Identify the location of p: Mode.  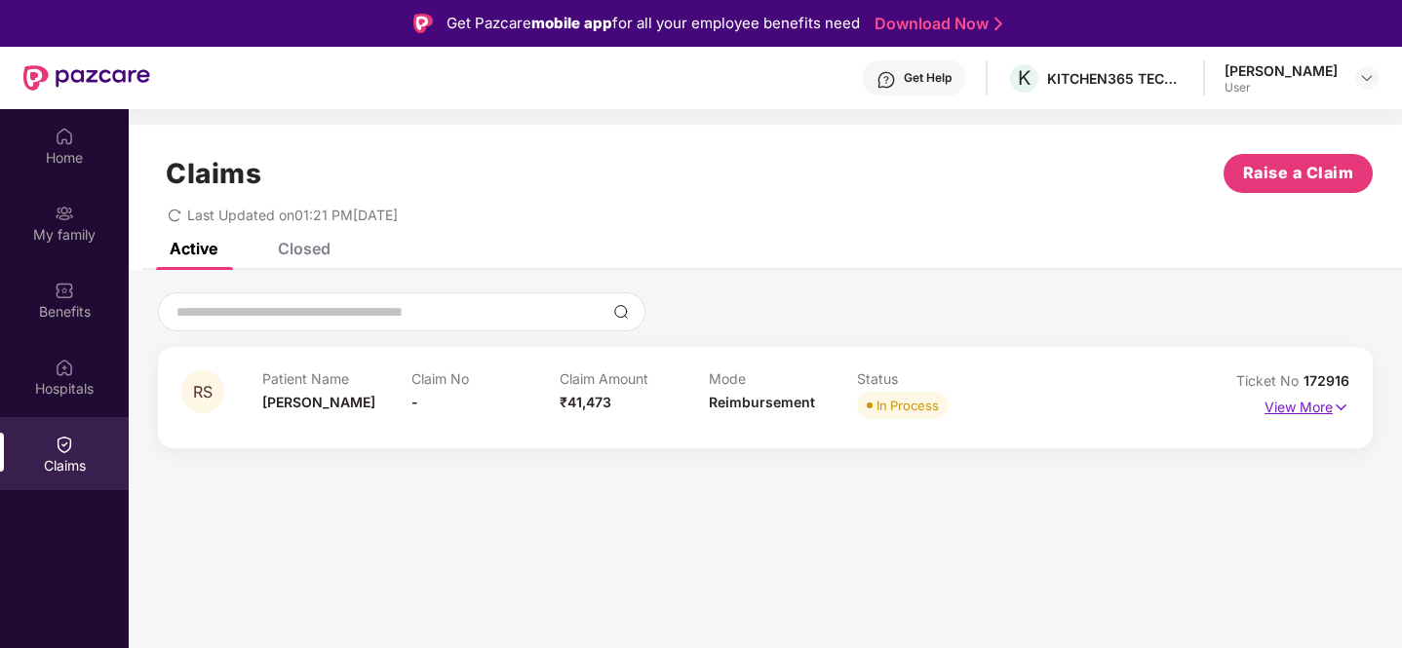
(783, 378).